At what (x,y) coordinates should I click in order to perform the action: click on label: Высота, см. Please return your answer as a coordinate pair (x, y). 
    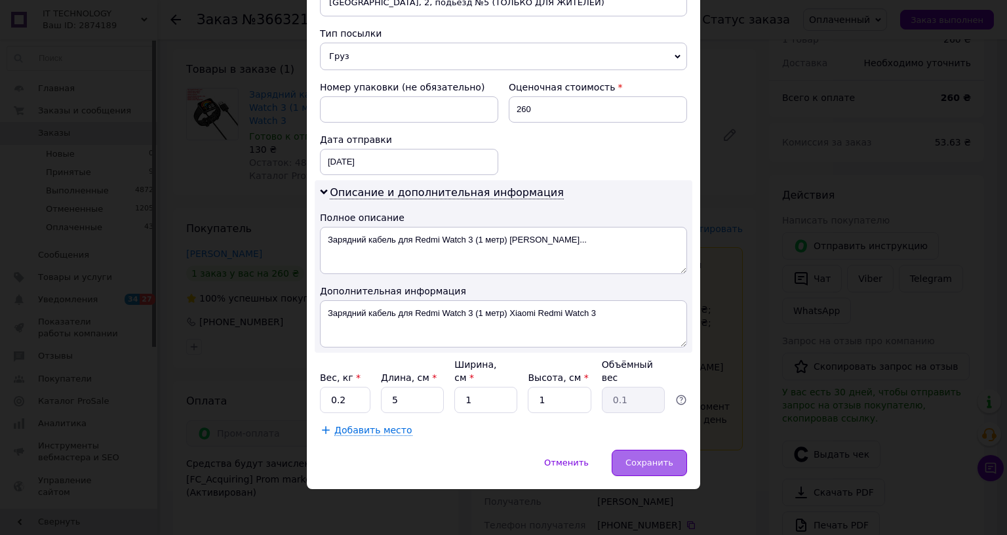
    Looking at the image, I should click on (558, 378).